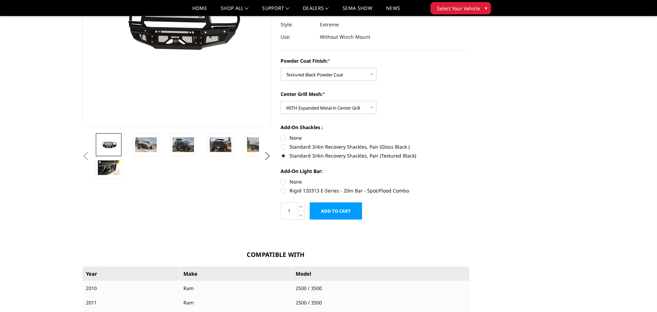 This screenshot has width=657, height=312. I want to click on label: Powder Coat Finish:, so click(375, 61).